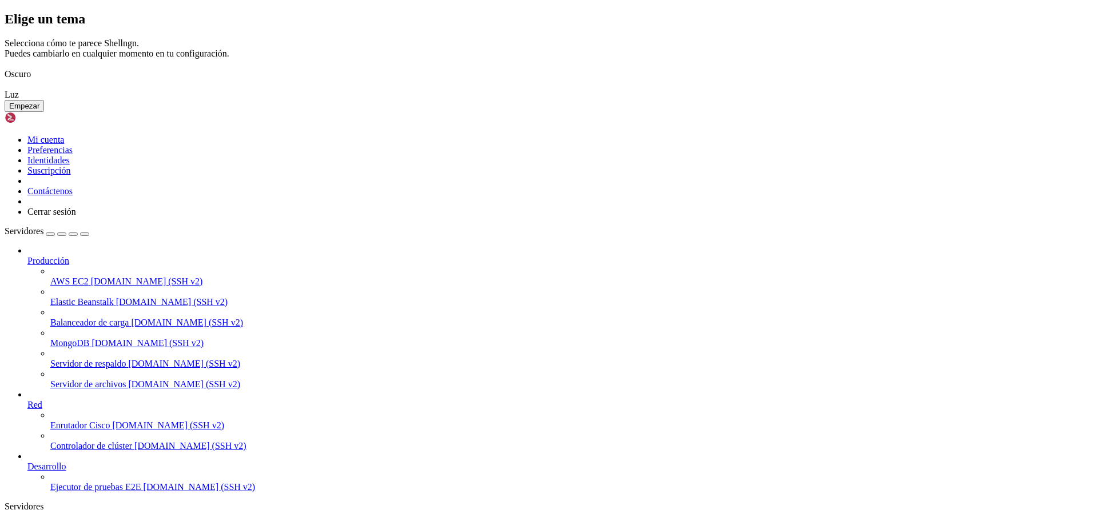  What do you see at coordinates (69, 281) in the screenshot?
I see `font: AWS EC2` at bounding box center [69, 281].